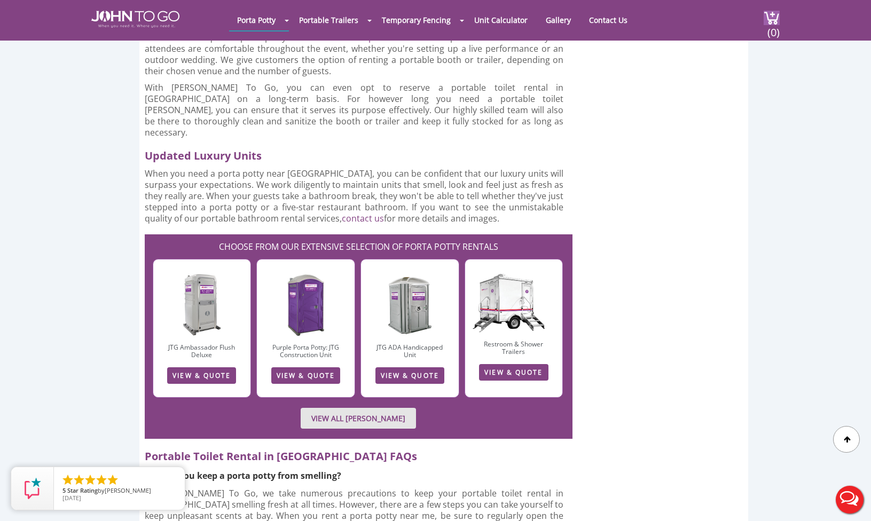 Image resolution: width=871 pixels, height=521 pixels. Describe the element at coordinates (119, 491) in the screenshot. I see `span: by` at that location.